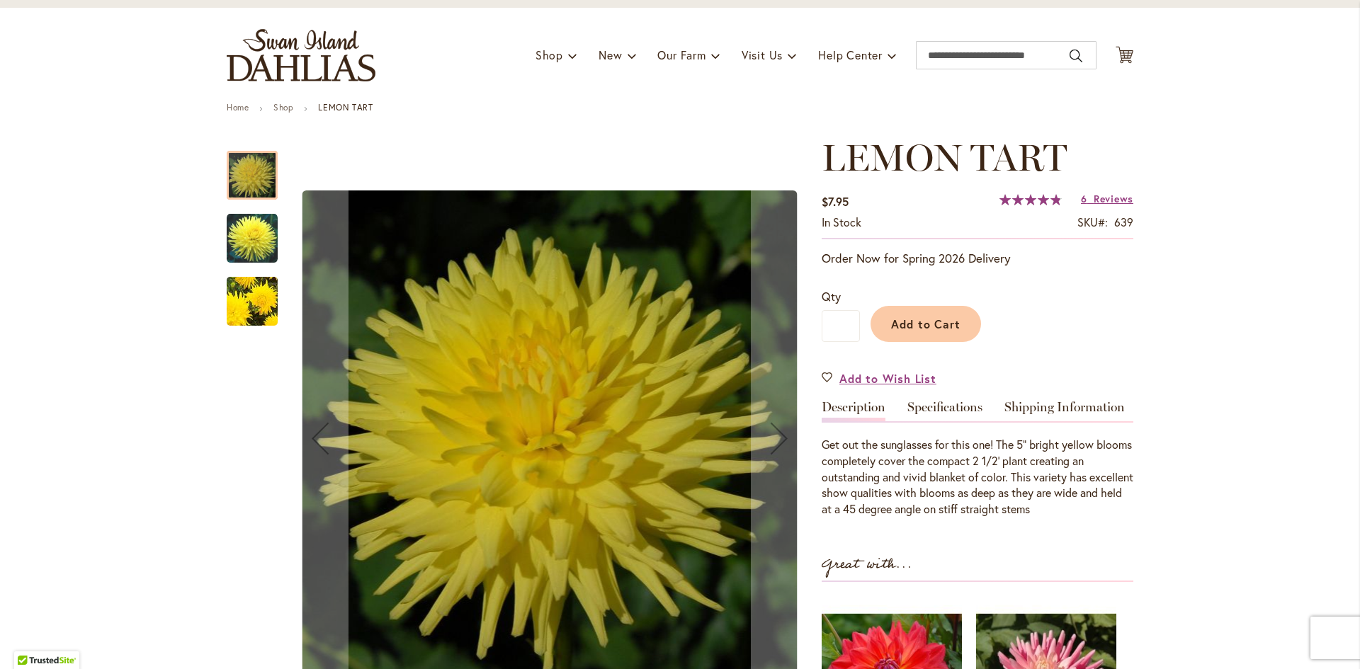 The image size is (1360, 669). What do you see at coordinates (978, 477) in the screenshot?
I see `div: Get out the sunglasses for this one! The 5" bright yellow blooms completely cover the compact 2 1...` at bounding box center [978, 477].